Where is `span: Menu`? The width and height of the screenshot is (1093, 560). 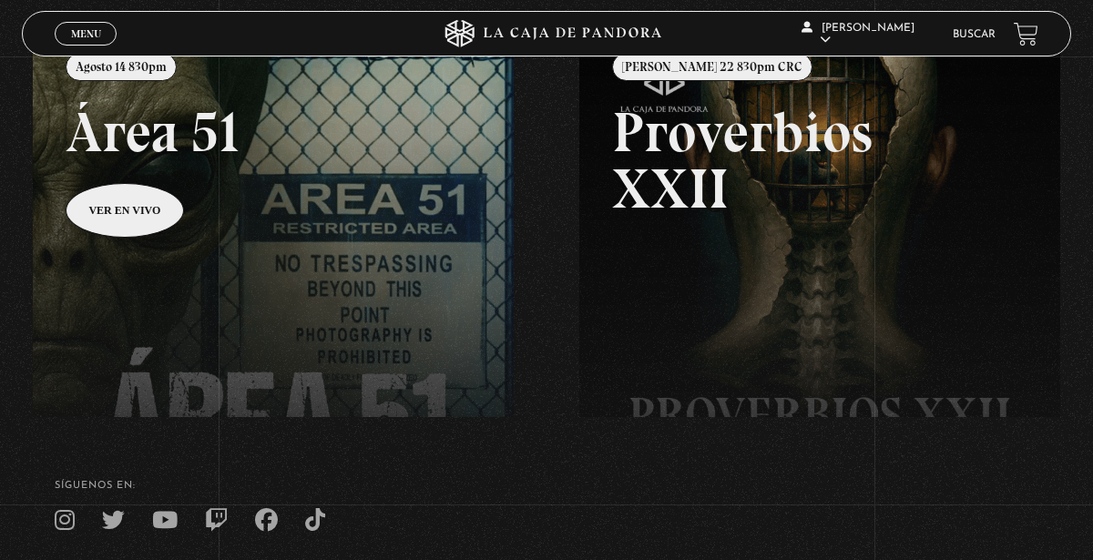 span: Menu is located at coordinates (86, 34).